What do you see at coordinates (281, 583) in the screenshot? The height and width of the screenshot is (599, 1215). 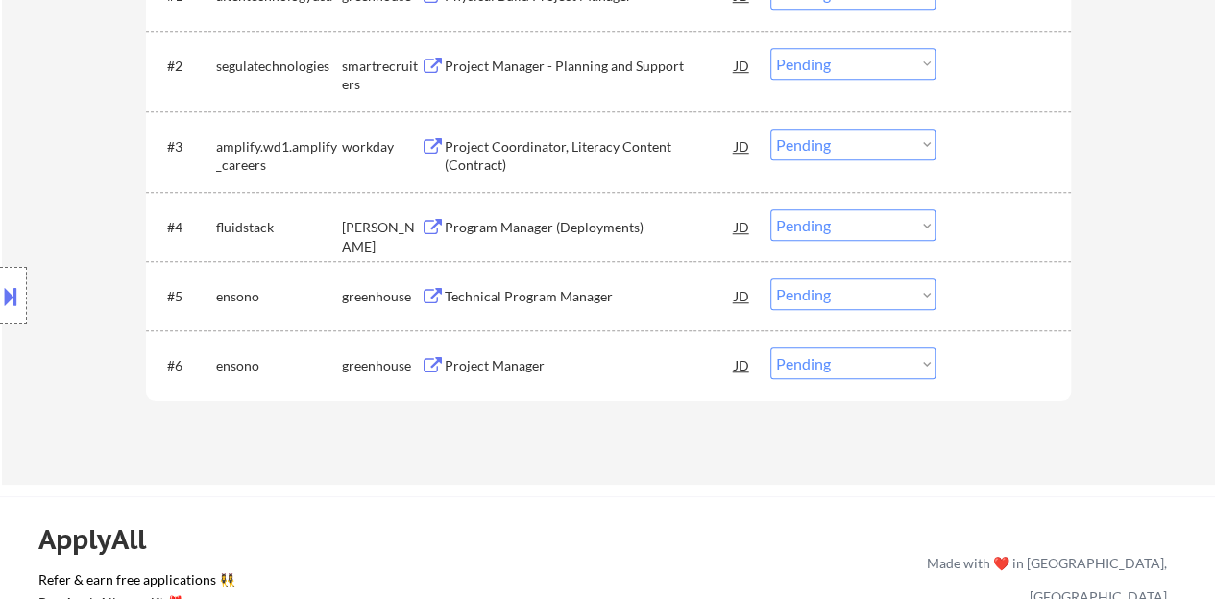 I see `a: Refer & earn free applications 👯‍♀️` at bounding box center [281, 583].